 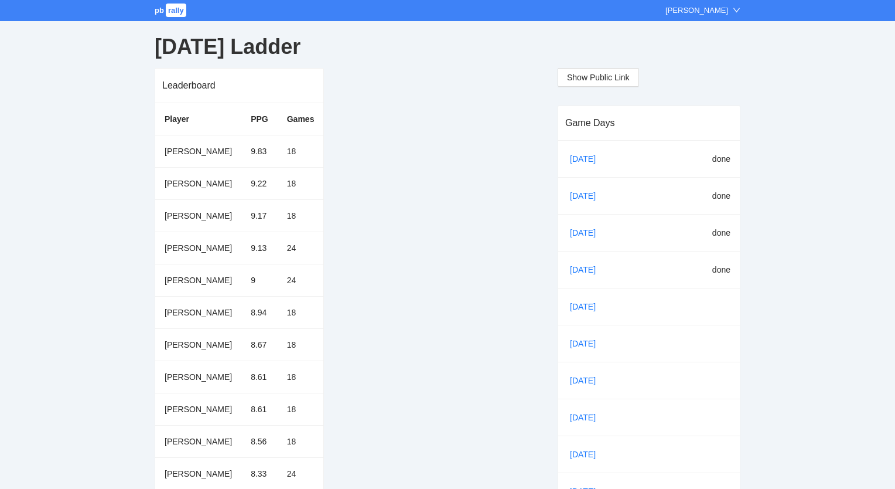 I want to click on td: 9.17, so click(x=260, y=215).